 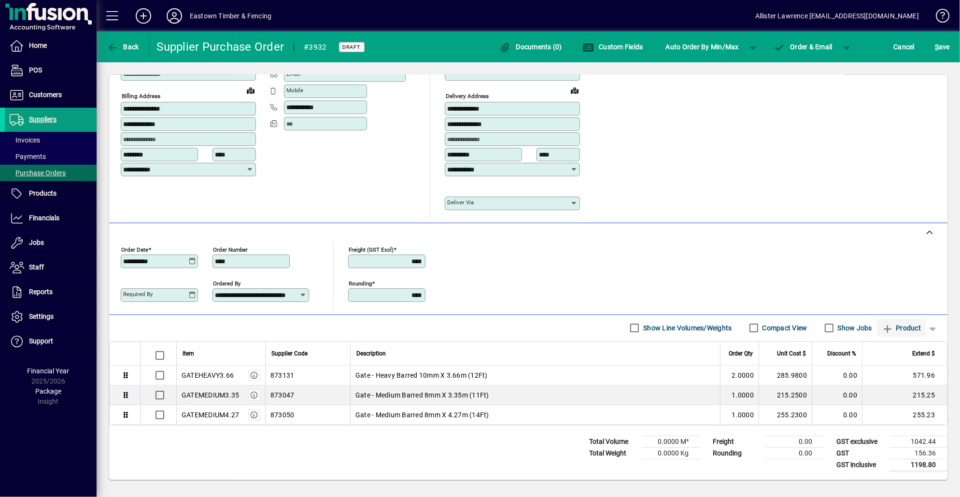 I want to click on span: Gate - Heavy Barred 10mm X 3.66m (12Ft), so click(x=422, y=375).